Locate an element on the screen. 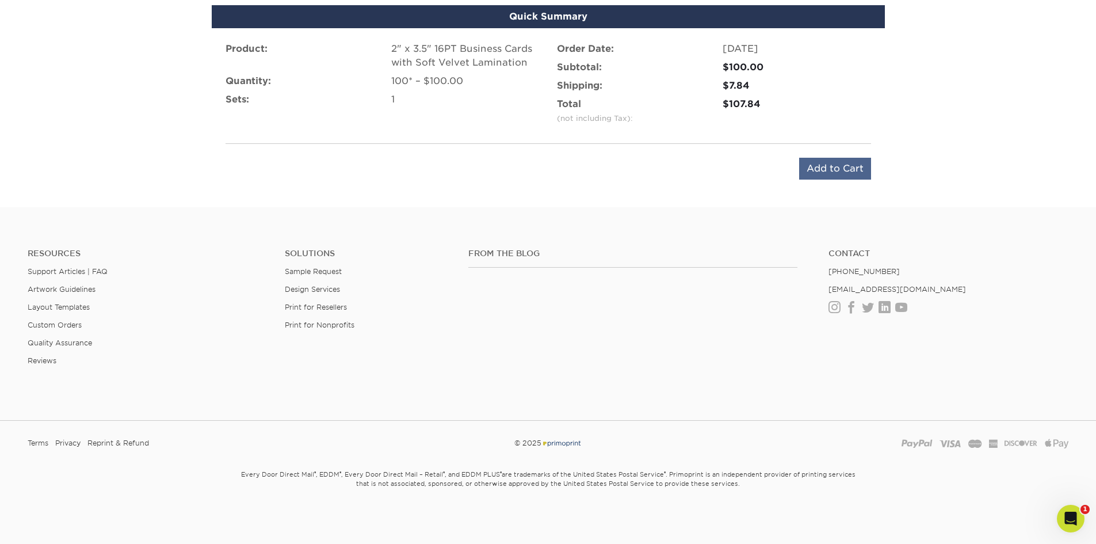  div: Close is located at coordinates (212, 15).